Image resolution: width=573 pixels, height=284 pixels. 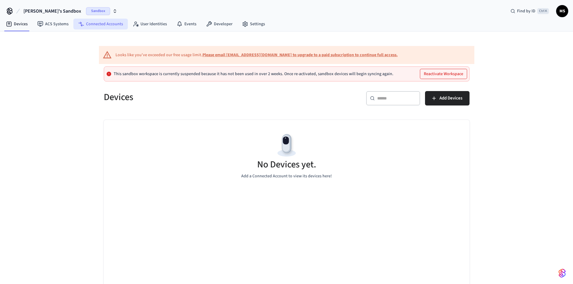 I want to click on a: User Identities, so click(x=150, y=24).